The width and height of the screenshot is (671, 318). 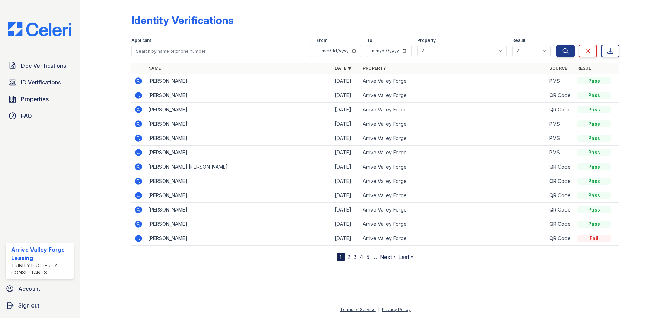 I want to click on div: 1, so click(x=340, y=257).